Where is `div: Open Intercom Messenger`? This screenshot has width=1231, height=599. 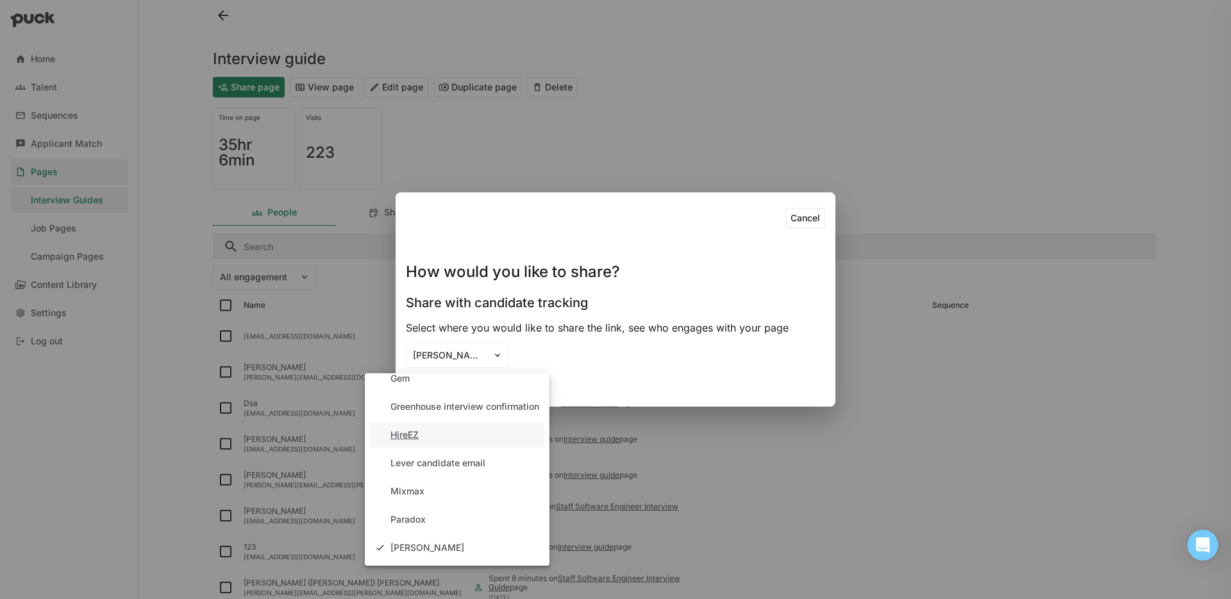
div: Open Intercom Messenger is located at coordinates (1202, 545).